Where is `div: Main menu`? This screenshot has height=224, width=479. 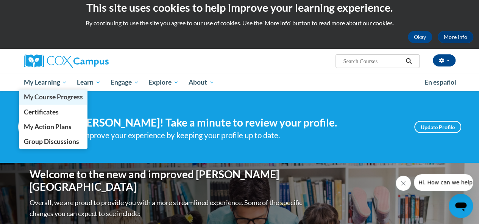
div: Main menu is located at coordinates (239, 82).